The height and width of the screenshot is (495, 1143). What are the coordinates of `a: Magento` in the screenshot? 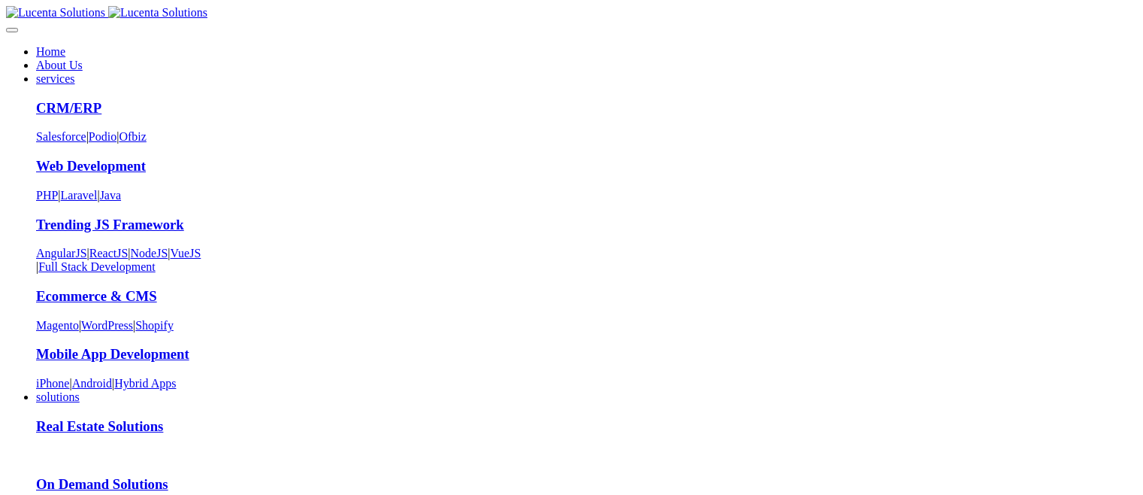 It's located at (57, 325).